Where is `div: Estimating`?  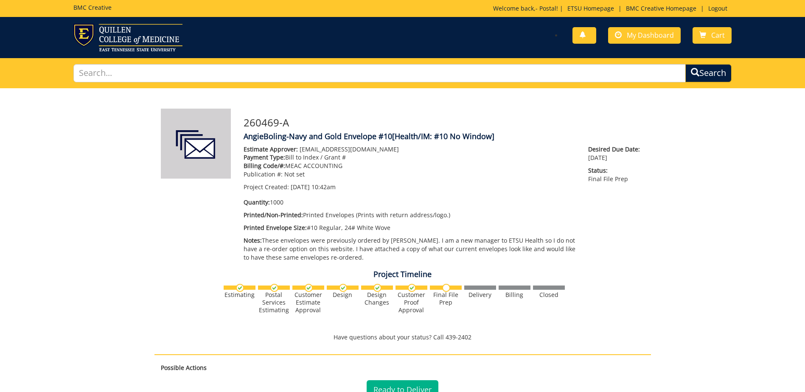
div: Estimating is located at coordinates (239, 295).